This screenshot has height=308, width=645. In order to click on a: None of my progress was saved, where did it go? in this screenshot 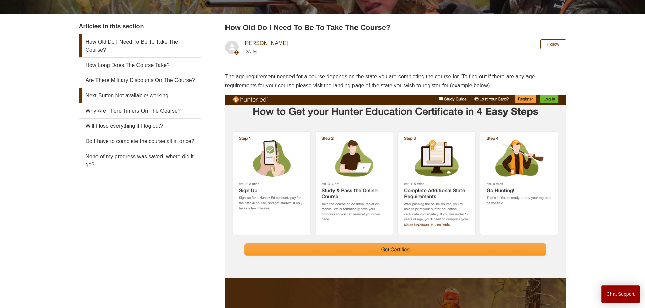, I will do `click(140, 161)`.